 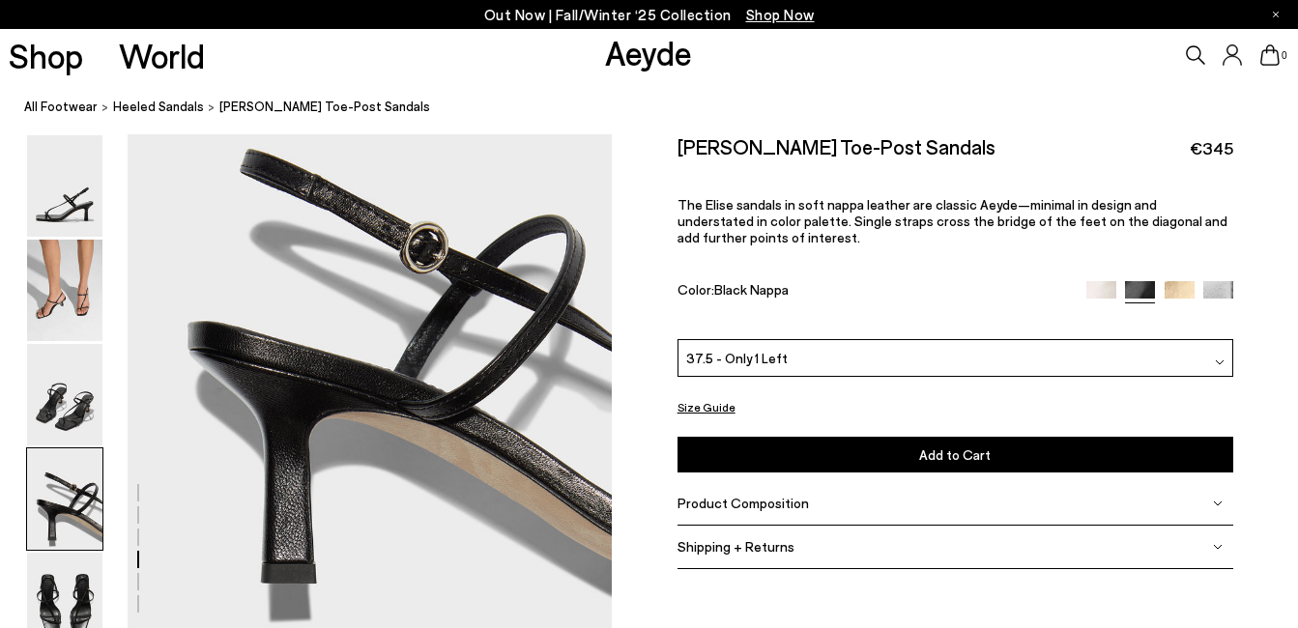 I want to click on nav: breadcrumb, so click(x=661, y=107).